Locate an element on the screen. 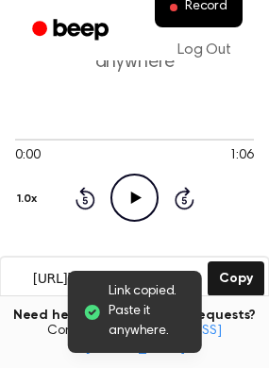 This screenshot has width=269, height=368. a: Beep is located at coordinates (72, 30).